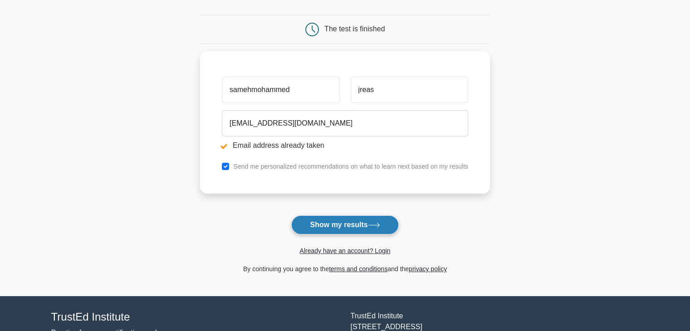  Describe the element at coordinates (428, 269) in the screenshot. I see `a: privacy policy` at that location.